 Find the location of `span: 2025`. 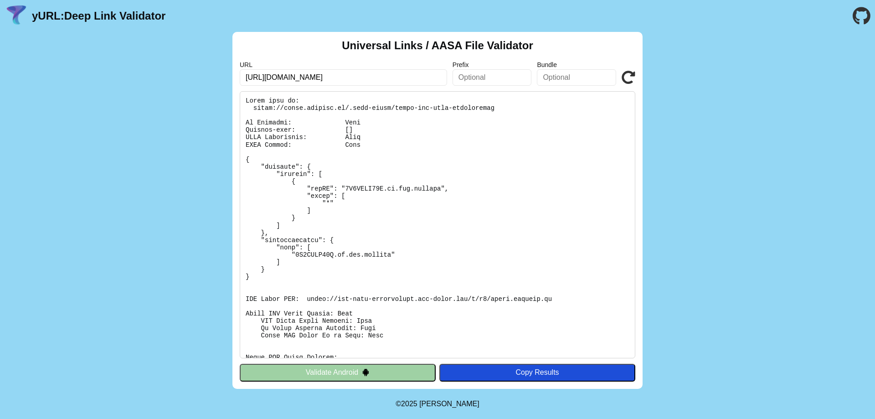

span: 2025 is located at coordinates (409, 404).